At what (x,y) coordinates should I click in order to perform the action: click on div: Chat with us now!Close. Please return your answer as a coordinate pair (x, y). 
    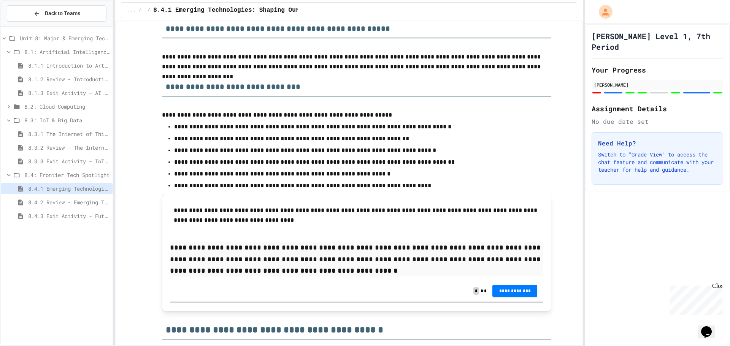
    Looking at the image, I should click on (28, 25).